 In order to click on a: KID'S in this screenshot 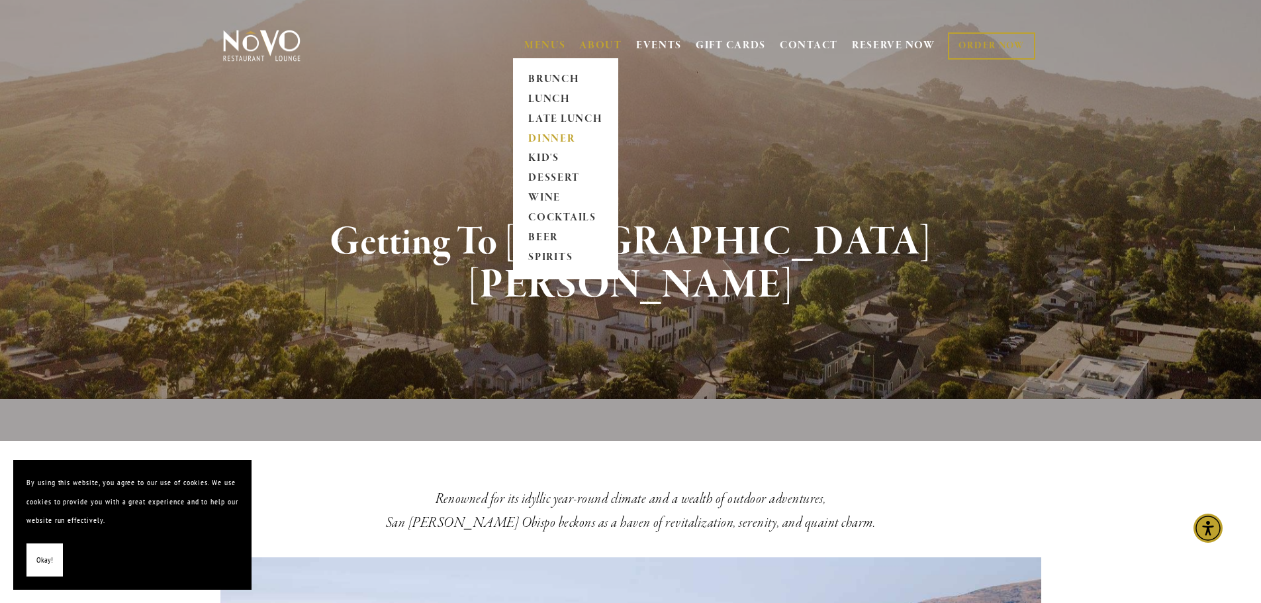, I will do `click(565, 159)`.